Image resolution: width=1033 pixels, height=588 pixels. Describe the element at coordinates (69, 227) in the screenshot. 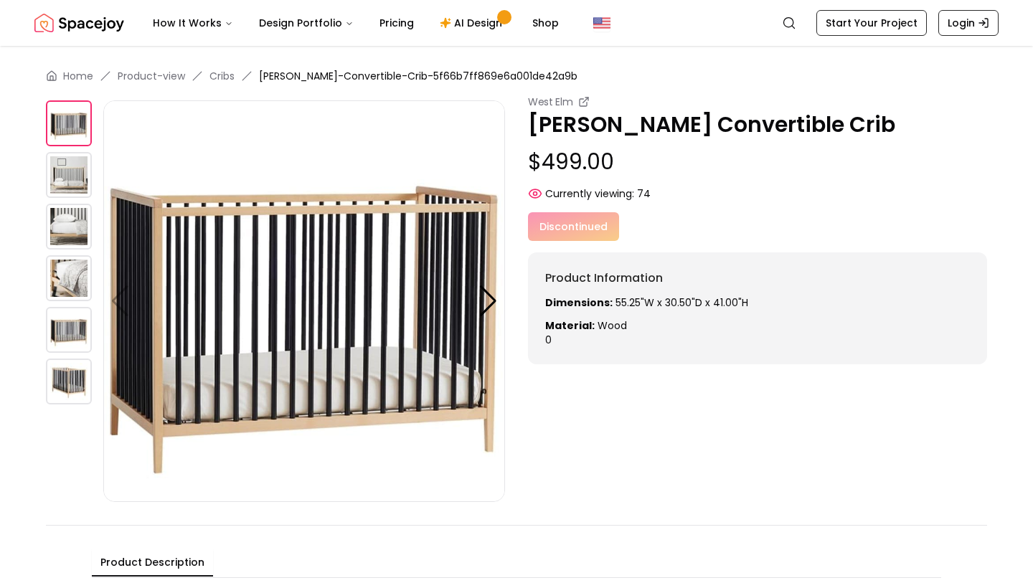

I see `img: https://storage.googleapis.com/spacejoy-main/assets/5f66b7ff869e6a001de42a9b/product_2_hhobfabelcnh` at that location.